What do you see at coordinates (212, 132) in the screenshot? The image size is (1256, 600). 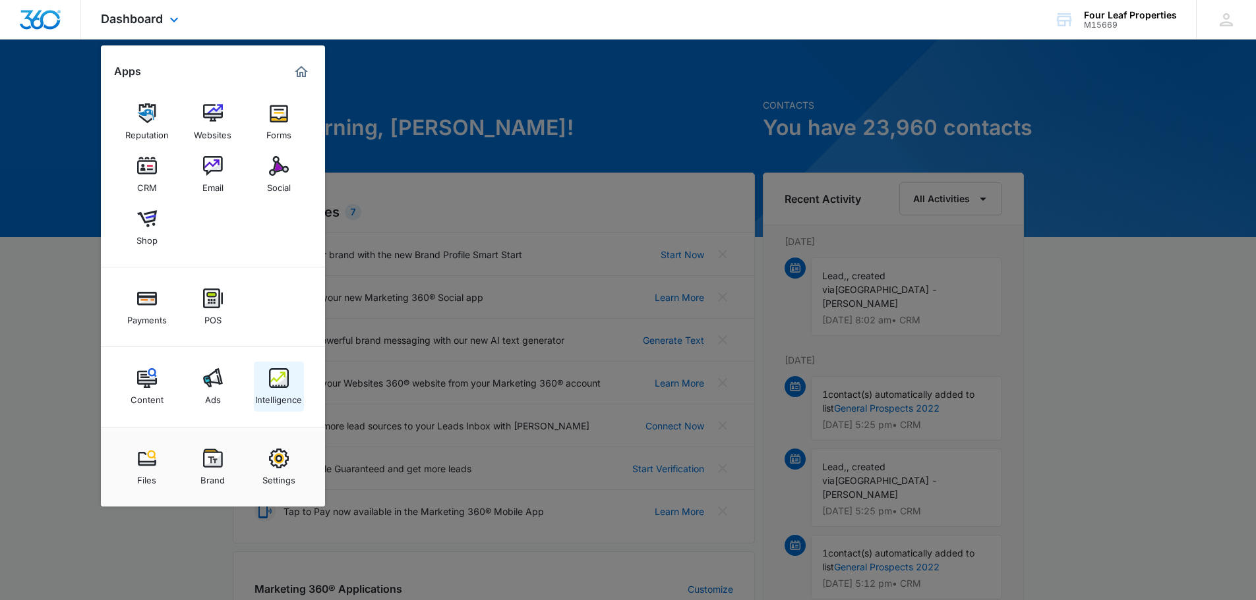 I see `div: Websites` at bounding box center [212, 132].